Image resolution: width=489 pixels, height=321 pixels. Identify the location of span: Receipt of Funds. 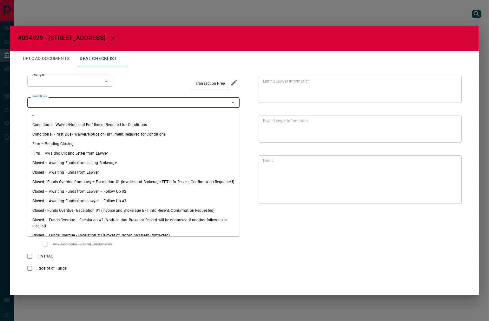
(52, 268).